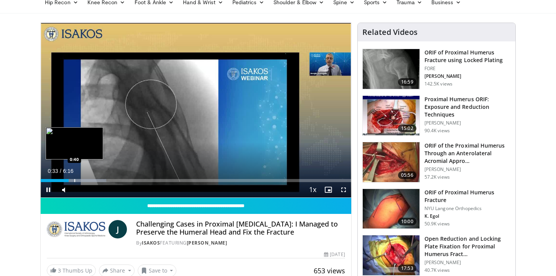  I want to click on span: 0:33, so click(53, 171).